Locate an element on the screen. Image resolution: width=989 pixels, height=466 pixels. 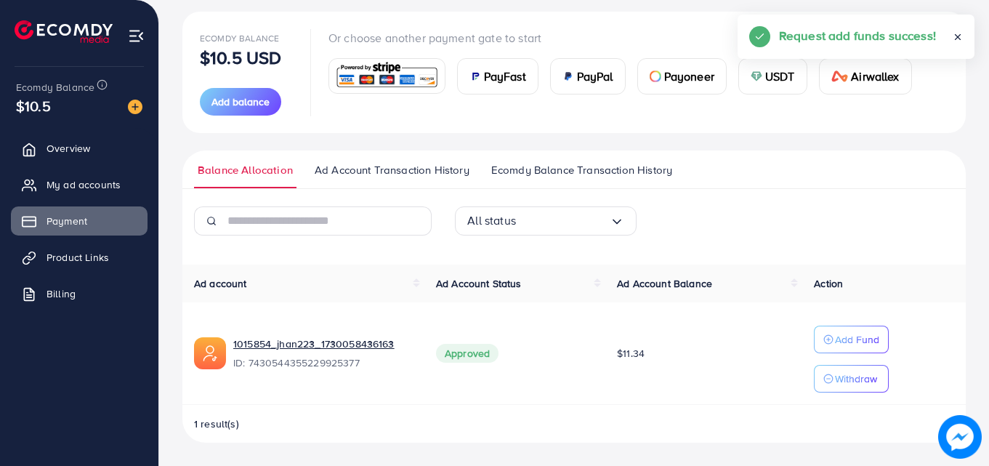
p: Or choose another payment gate to start is located at coordinates (626, 38).